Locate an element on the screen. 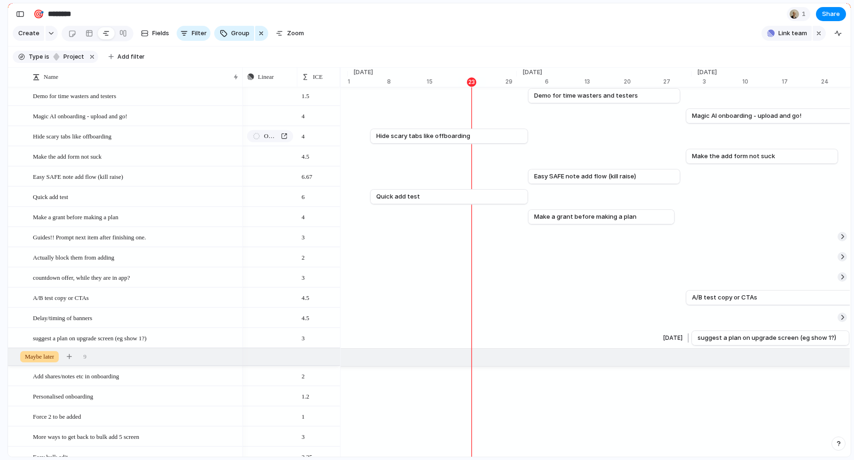  span: 6.67 is located at coordinates (307, 174).